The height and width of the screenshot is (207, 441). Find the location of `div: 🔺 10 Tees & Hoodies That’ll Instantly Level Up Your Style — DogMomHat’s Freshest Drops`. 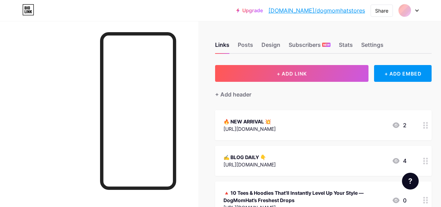

div: 🔺 10 Tees & Hoodies That’ll Instantly Level Up Your Style — DogMomHat’s Freshest Drops is located at coordinates (305, 196).